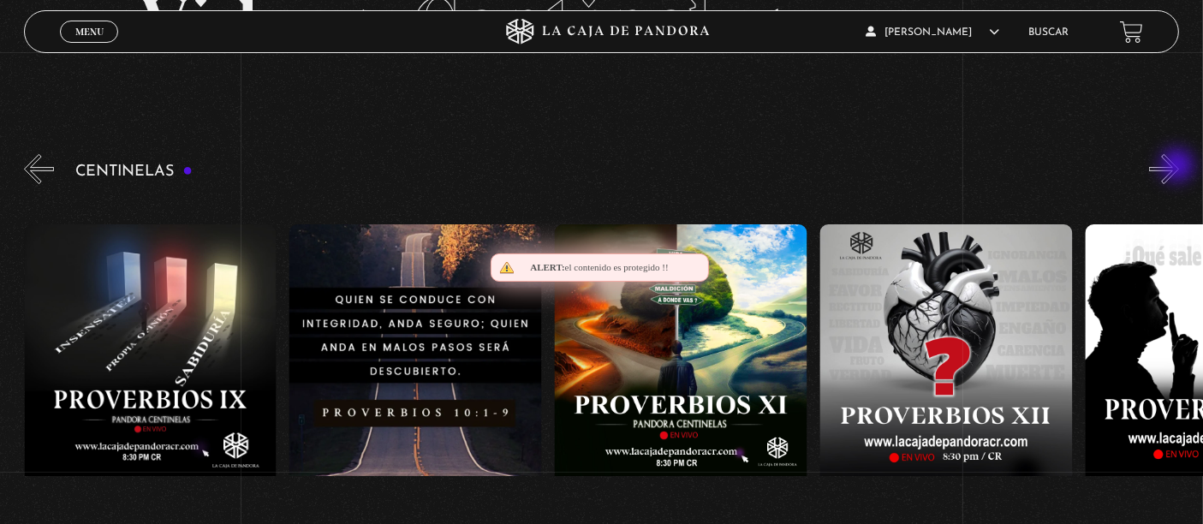 The width and height of the screenshot is (1203, 524). Describe the element at coordinates (89, 32) in the screenshot. I see `span: Menu` at that location.